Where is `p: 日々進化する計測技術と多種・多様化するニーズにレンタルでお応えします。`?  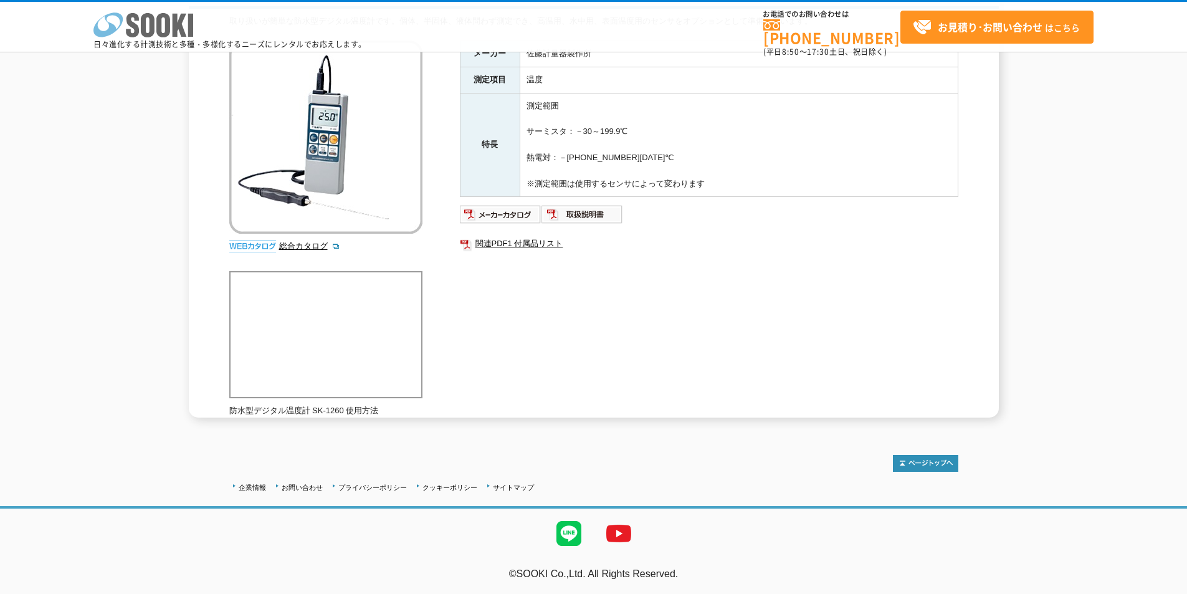
p: 日々進化する計測技術と多種・多様化するニーズにレンタルでお応えします。 is located at coordinates (230, 44).